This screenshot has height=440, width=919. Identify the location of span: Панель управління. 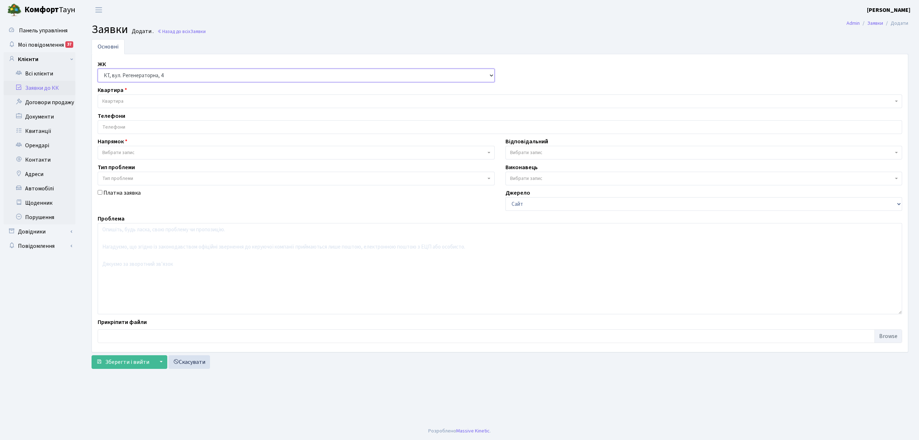
(43, 31).